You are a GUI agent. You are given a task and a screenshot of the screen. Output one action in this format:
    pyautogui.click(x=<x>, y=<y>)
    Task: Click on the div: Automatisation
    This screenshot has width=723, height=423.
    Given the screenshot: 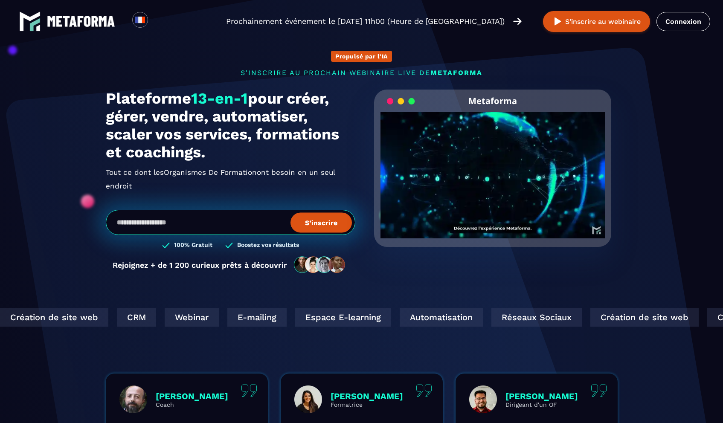 What is the action you would take?
    pyautogui.click(x=440, y=318)
    